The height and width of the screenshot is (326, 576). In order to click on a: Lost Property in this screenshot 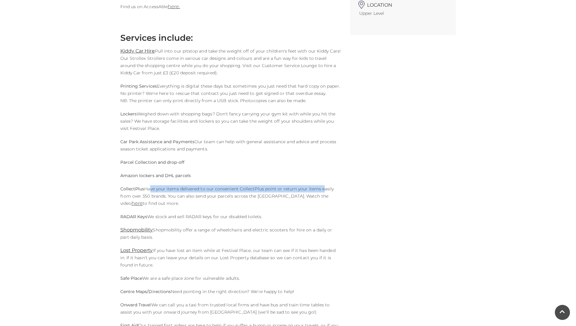, I will do `click(137, 250)`.